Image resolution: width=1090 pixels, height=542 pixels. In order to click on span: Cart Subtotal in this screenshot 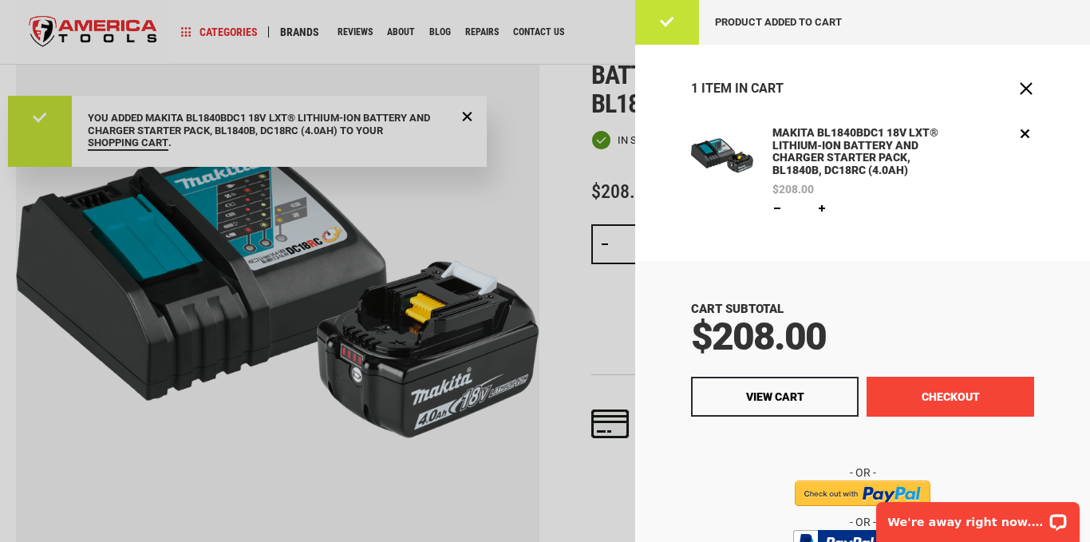, I will do `click(737, 309)`.